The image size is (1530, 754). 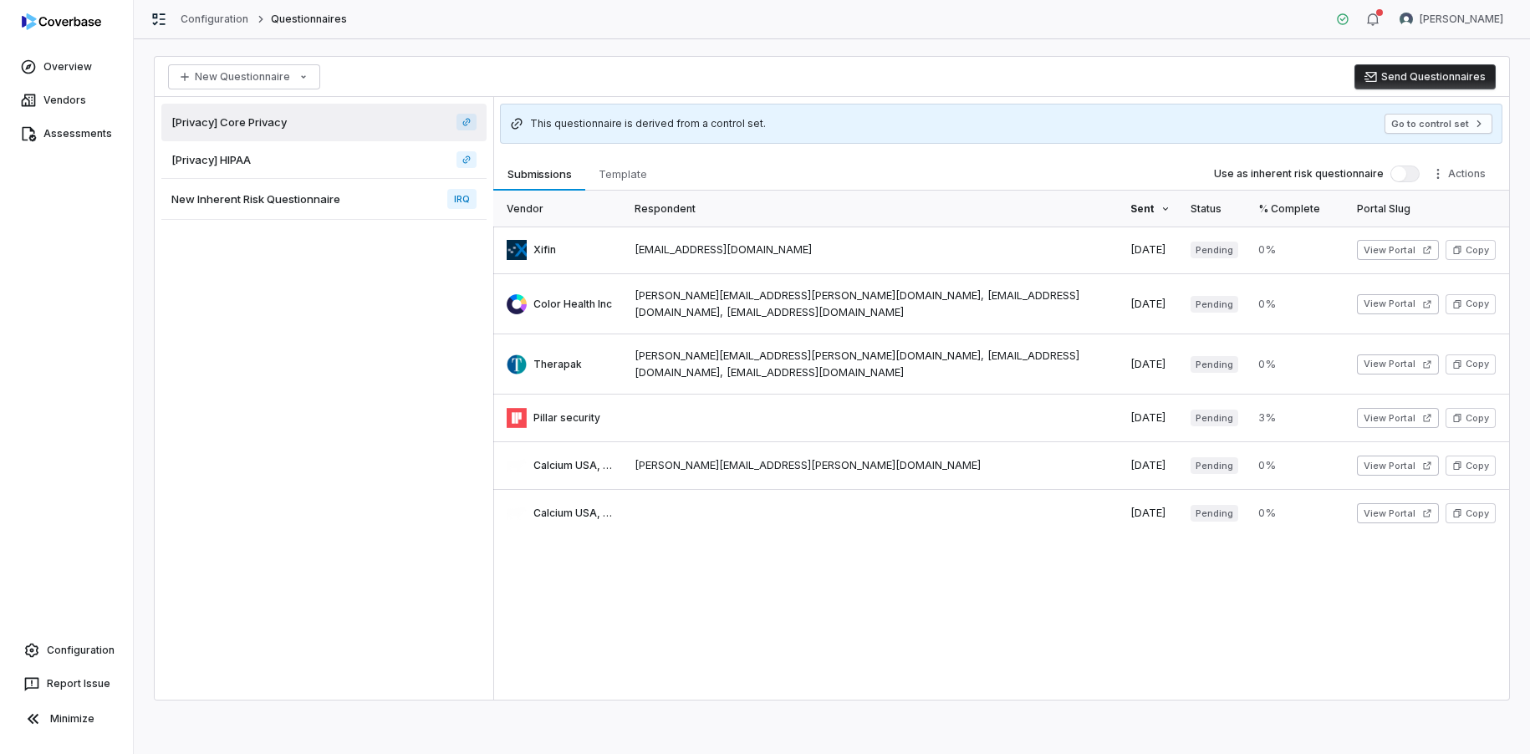 I want to click on button: More actions, so click(x=1461, y=174).